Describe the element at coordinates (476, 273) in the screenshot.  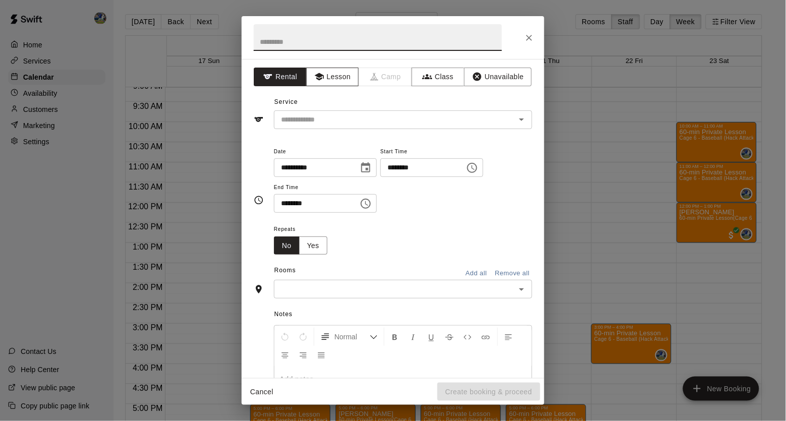
I see `button: Add all` at that location.